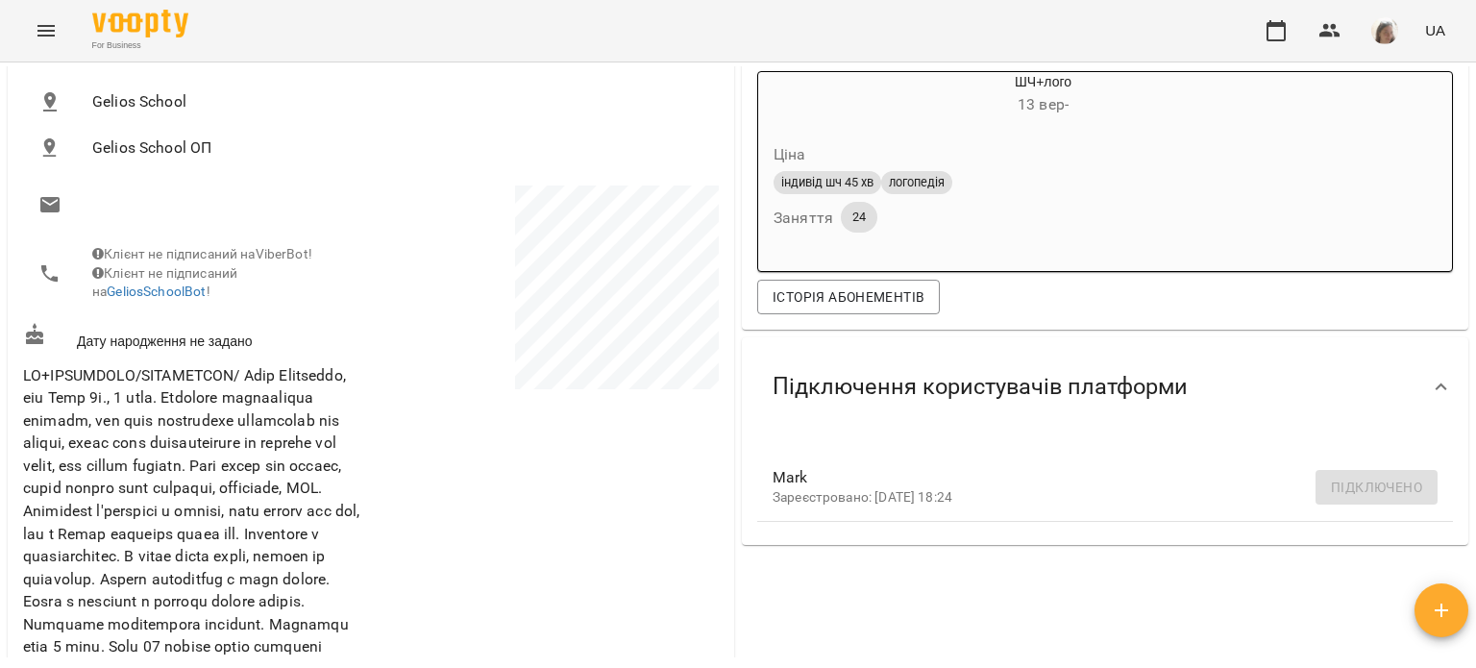  What do you see at coordinates (849, 297) in the screenshot?
I see `button: Історія абонементів` at bounding box center [849, 297].